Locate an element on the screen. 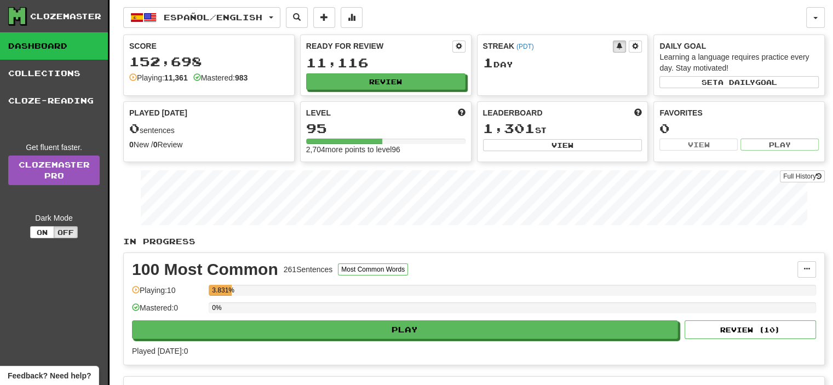 The width and height of the screenshot is (833, 385). div: 261 Sentences is located at coordinates (308, 270).